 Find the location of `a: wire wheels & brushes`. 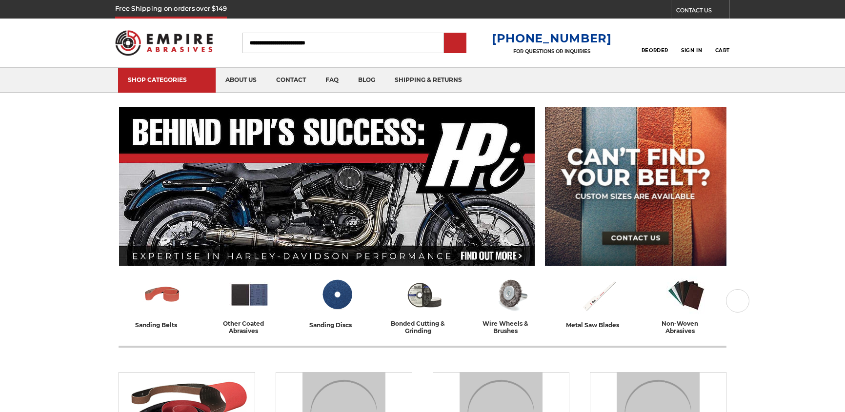

a: wire wheels & brushes is located at coordinates (511, 305).